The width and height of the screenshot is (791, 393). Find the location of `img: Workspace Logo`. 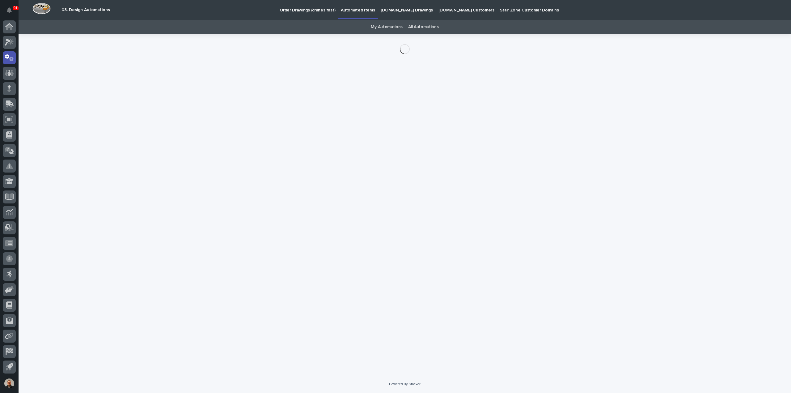

img: Workspace Logo is located at coordinates (41, 8).